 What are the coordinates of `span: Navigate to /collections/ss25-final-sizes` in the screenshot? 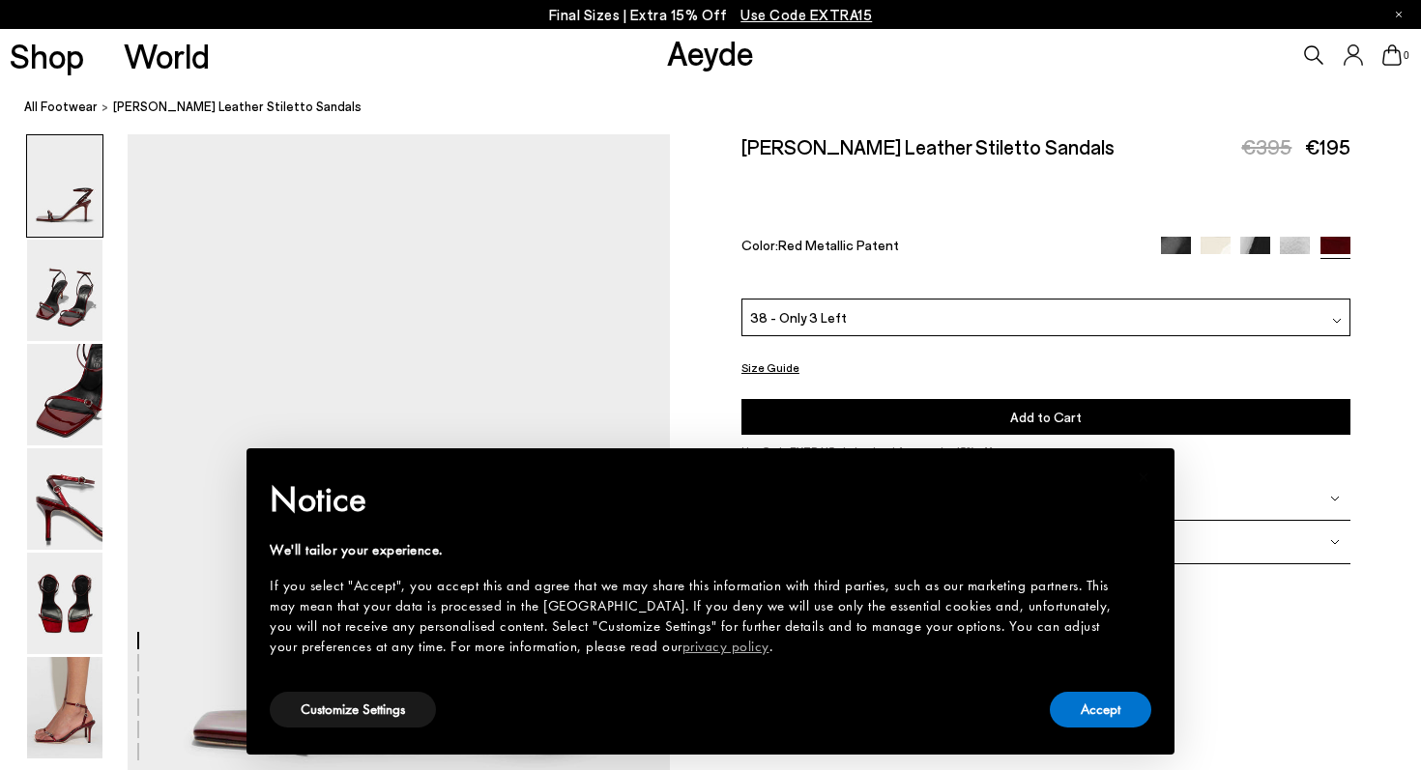 It's located at (806, 14).